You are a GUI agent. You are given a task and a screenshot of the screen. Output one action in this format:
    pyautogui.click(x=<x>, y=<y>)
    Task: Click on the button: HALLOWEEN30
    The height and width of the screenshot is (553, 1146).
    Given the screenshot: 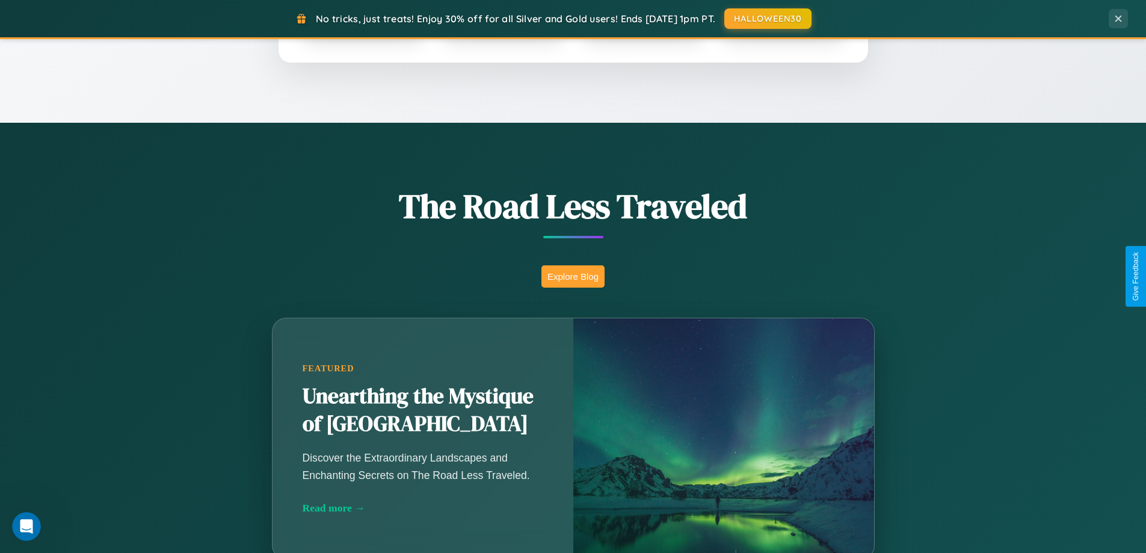 What is the action you would take?
    pyautogui.click(x=768, y=19)
    